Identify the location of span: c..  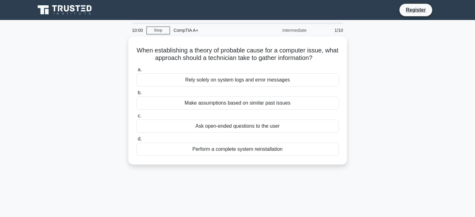
(140, 116).